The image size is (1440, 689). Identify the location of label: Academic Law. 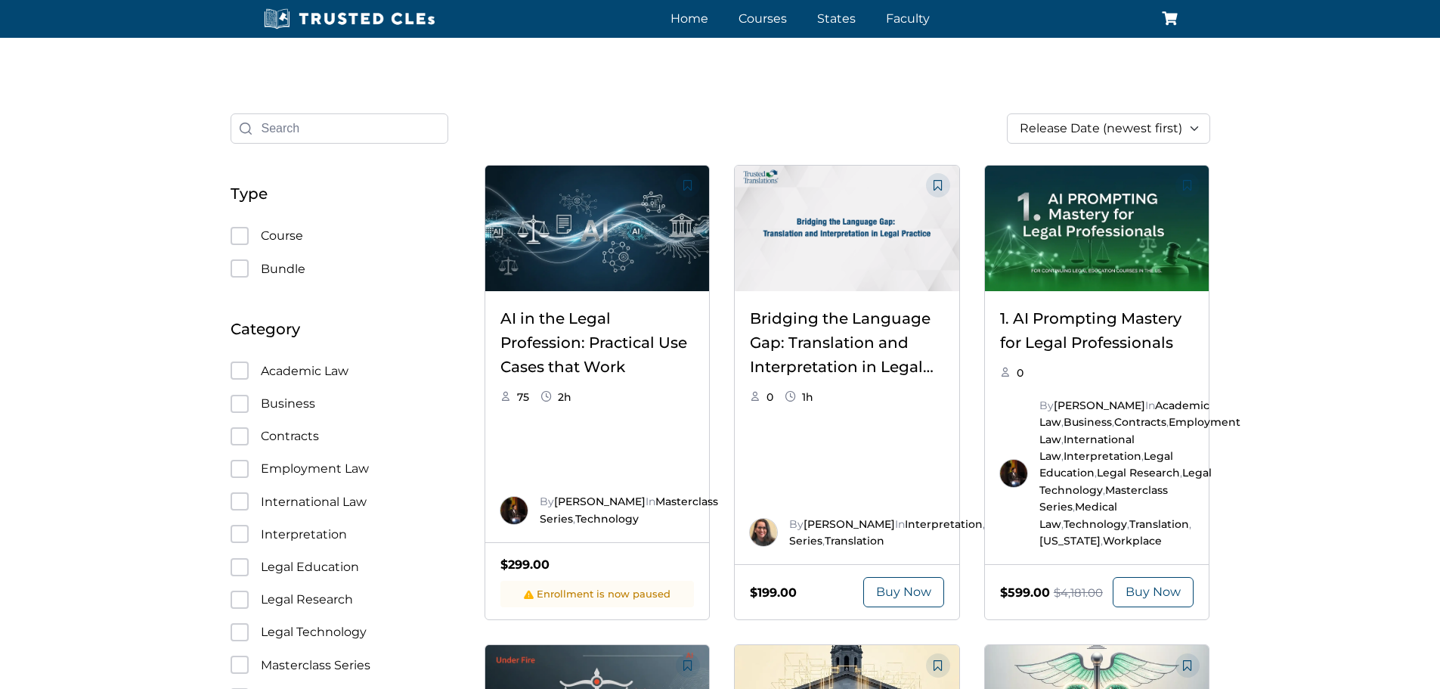
(339, 370).